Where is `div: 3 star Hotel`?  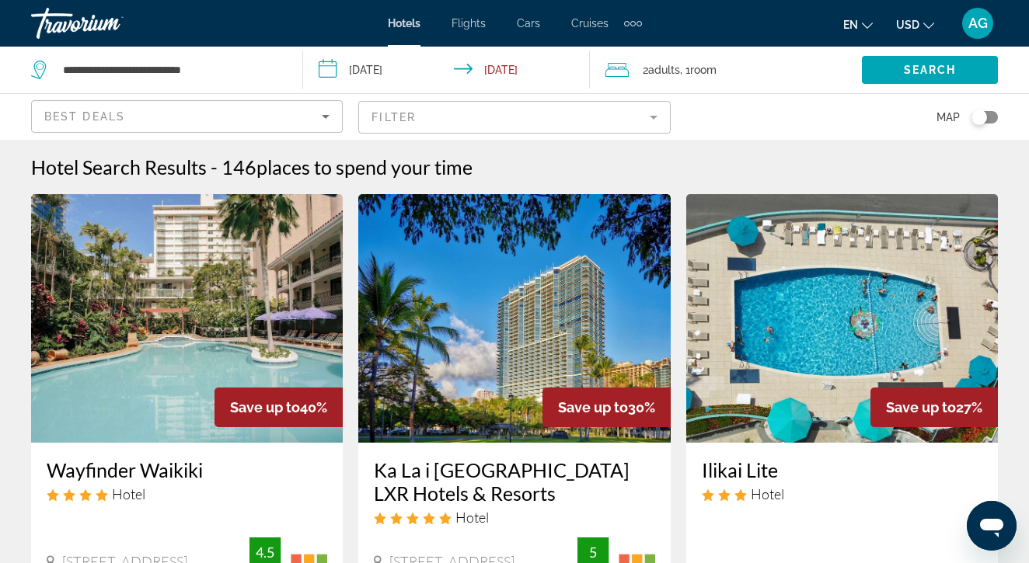
div: 3 star Hotel is located at coordinates (841, 494).